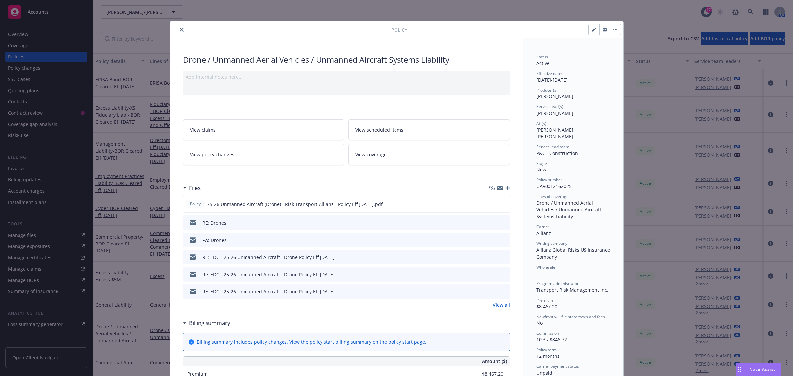 The width and height of the screenshot is (793, 376). Describe the element at coordinates (203, 130) in the screenshot. I see `span: View claims` at that location.